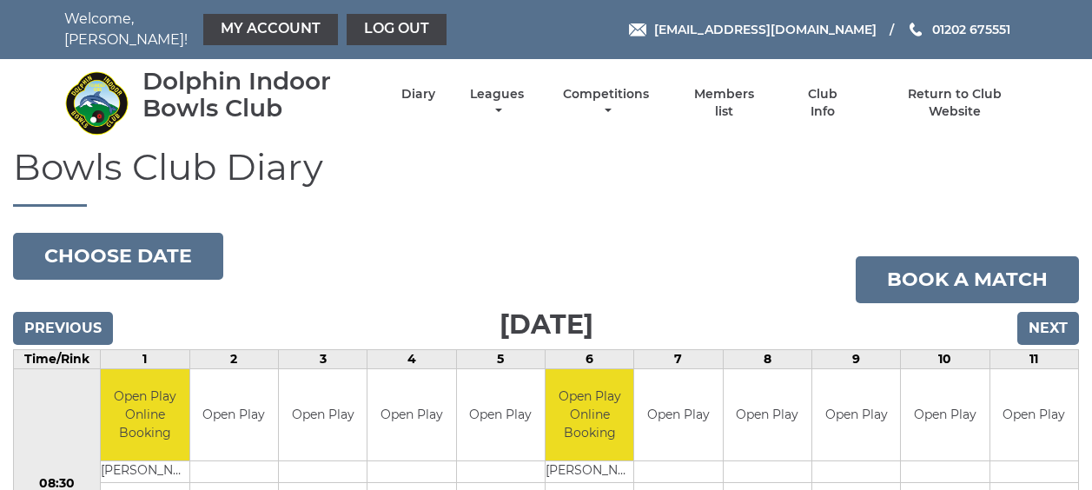 The image size is (1092, 490). I want to click on a: Phone us 01202 675551, so click(959, 30).